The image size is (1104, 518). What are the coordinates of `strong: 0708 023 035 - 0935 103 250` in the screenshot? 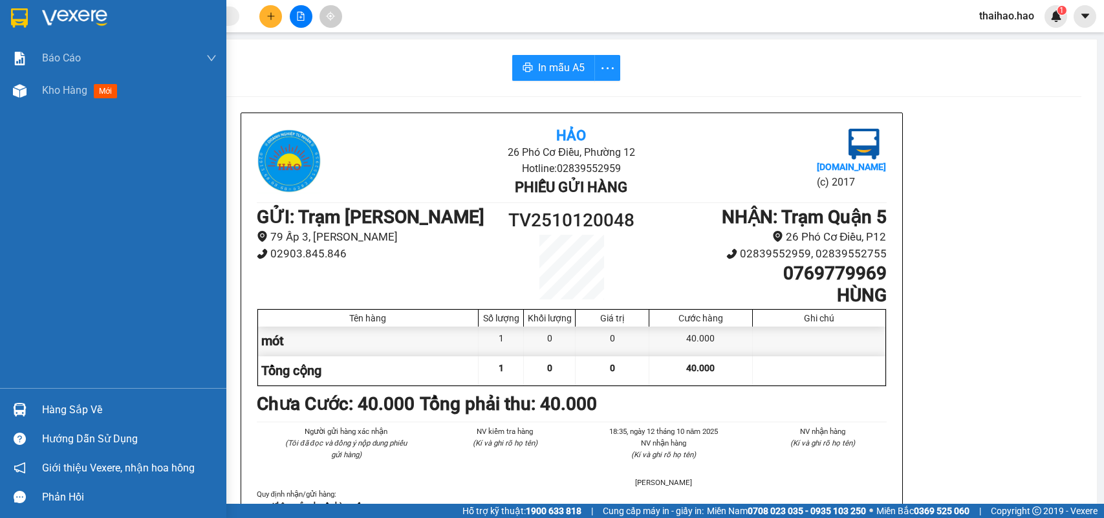 It's located at (807, 511).